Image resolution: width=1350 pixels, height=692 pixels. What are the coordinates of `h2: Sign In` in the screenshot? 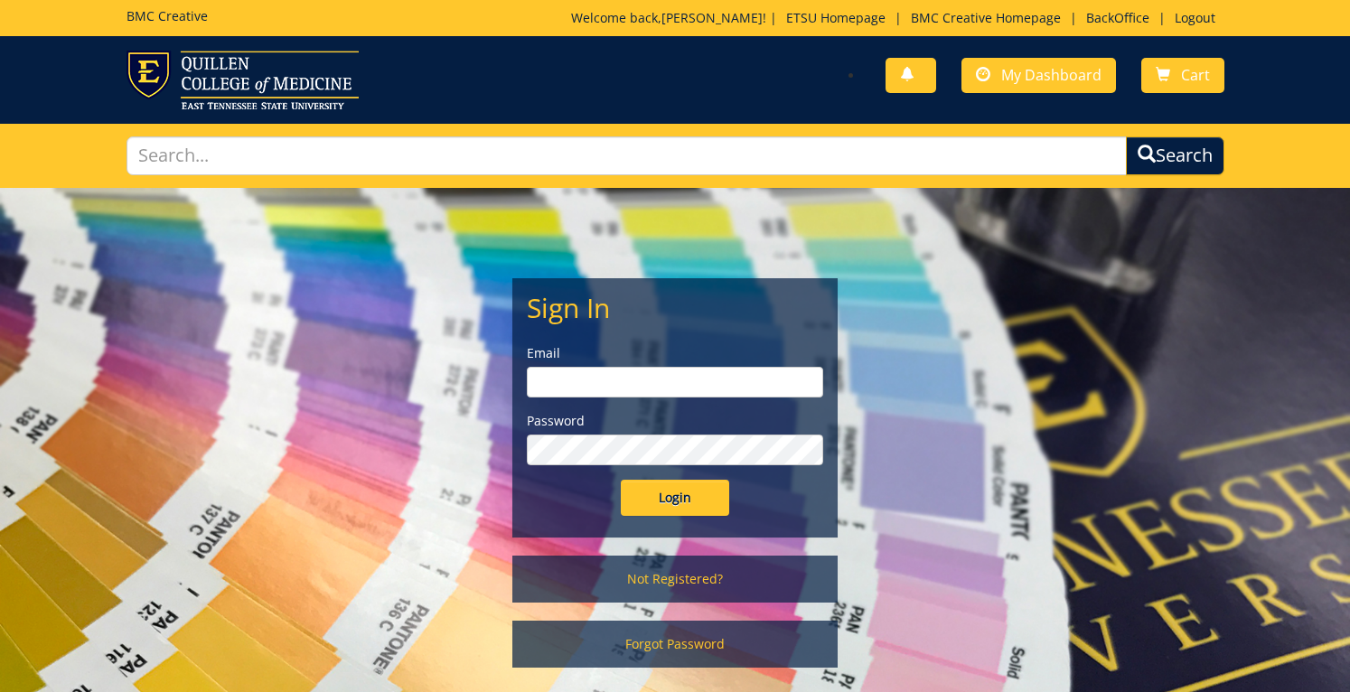 It's located at (675, 307).